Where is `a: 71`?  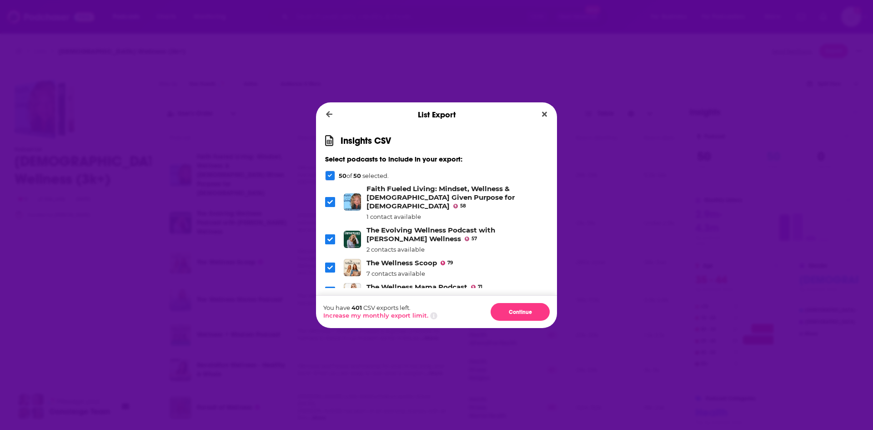
a: 71 is located at coordinates (477, 287).